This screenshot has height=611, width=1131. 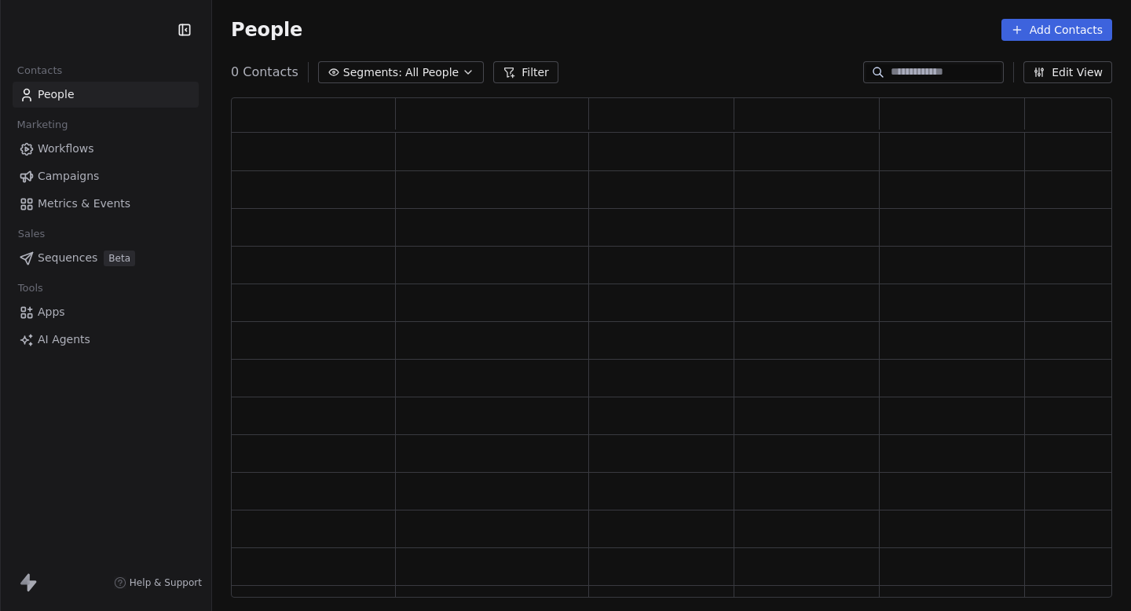 I want to click on a: Metrics & Events, so click(x=105, y=203).